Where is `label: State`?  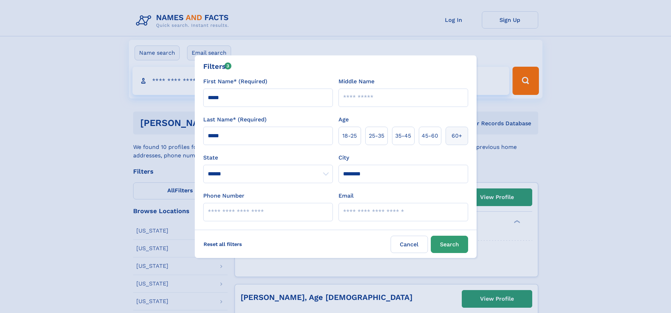
label: State is located at coordinates (268, 158).